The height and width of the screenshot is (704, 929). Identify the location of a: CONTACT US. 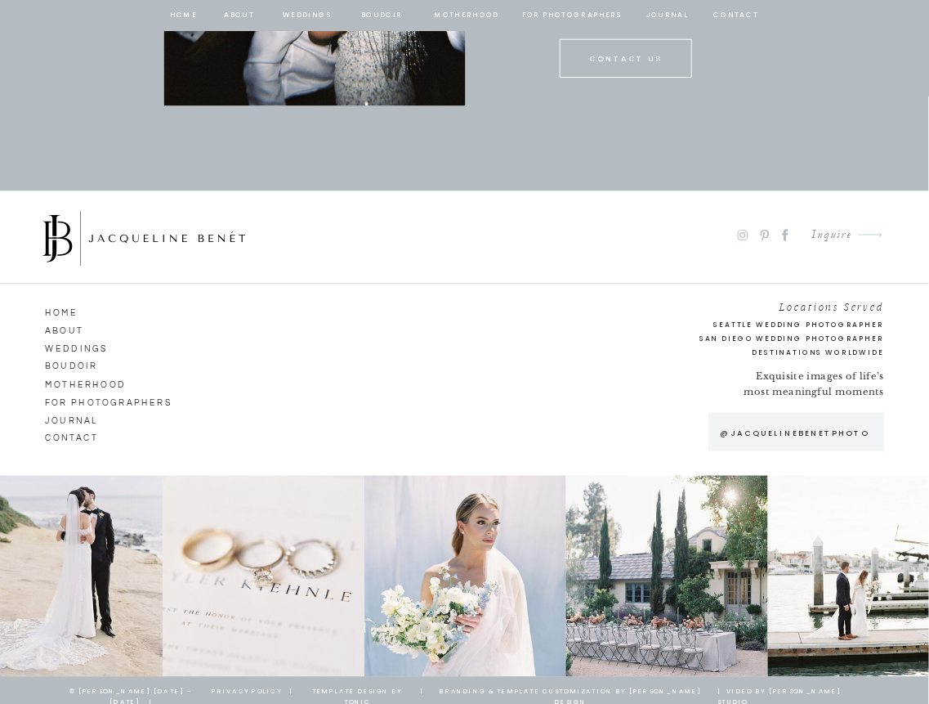
(626, 59).